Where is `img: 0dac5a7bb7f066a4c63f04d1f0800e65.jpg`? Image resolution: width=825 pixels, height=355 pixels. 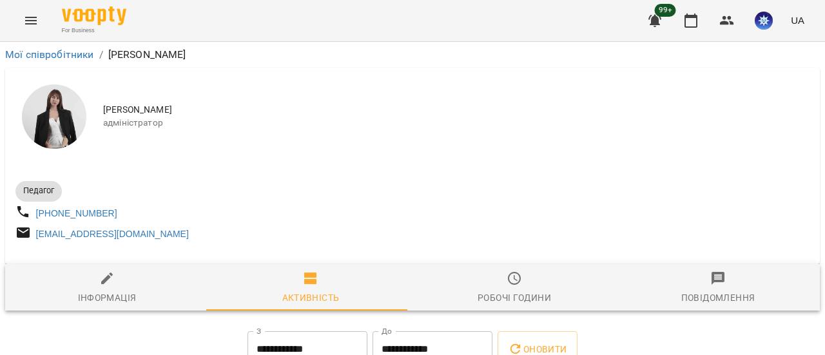 img: 0dac5a7bb7f066a4c63f04d1f0800e65.jpg is located at coordinates (763, 21).